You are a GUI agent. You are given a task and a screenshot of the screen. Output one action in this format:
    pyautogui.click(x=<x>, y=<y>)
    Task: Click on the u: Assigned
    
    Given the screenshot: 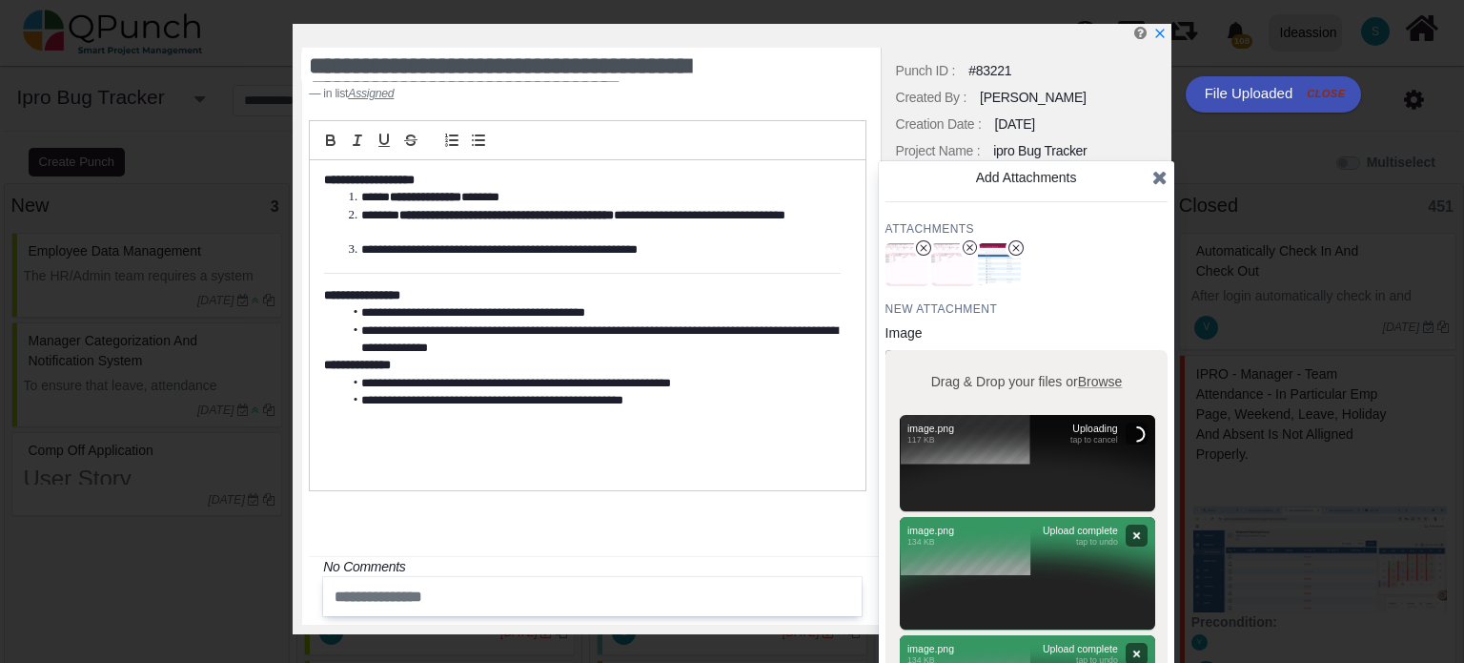 What is the action you would take?
    pyautogui.click(x=371, y=93)
    